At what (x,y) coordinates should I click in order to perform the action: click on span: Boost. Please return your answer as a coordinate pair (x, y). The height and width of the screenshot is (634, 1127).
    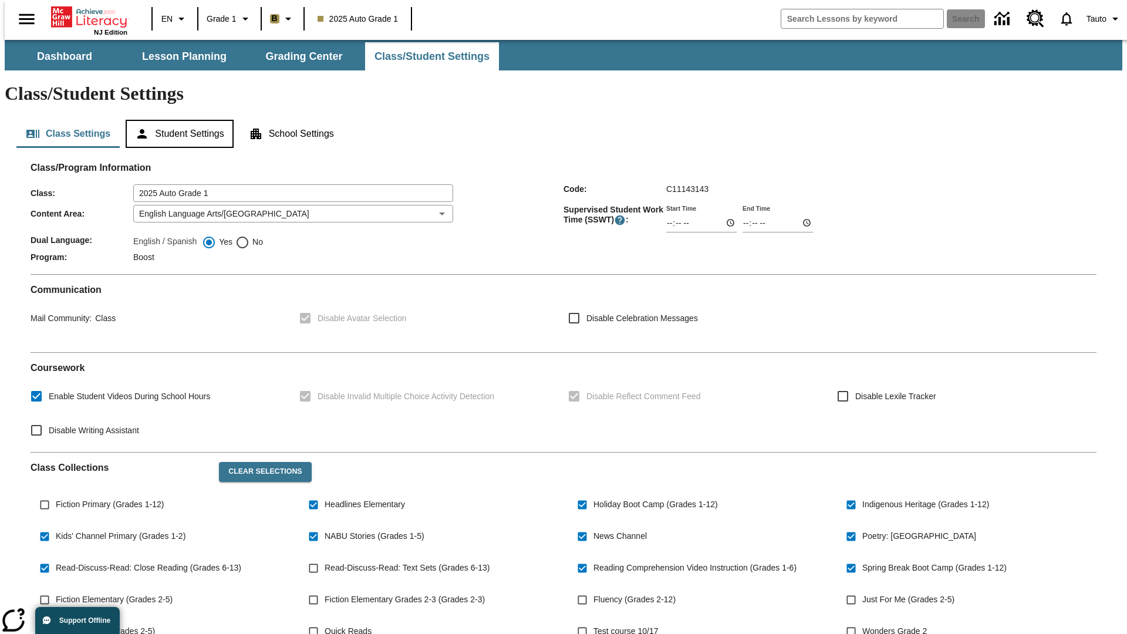
    Looking at the image, I should click on (144, 257).